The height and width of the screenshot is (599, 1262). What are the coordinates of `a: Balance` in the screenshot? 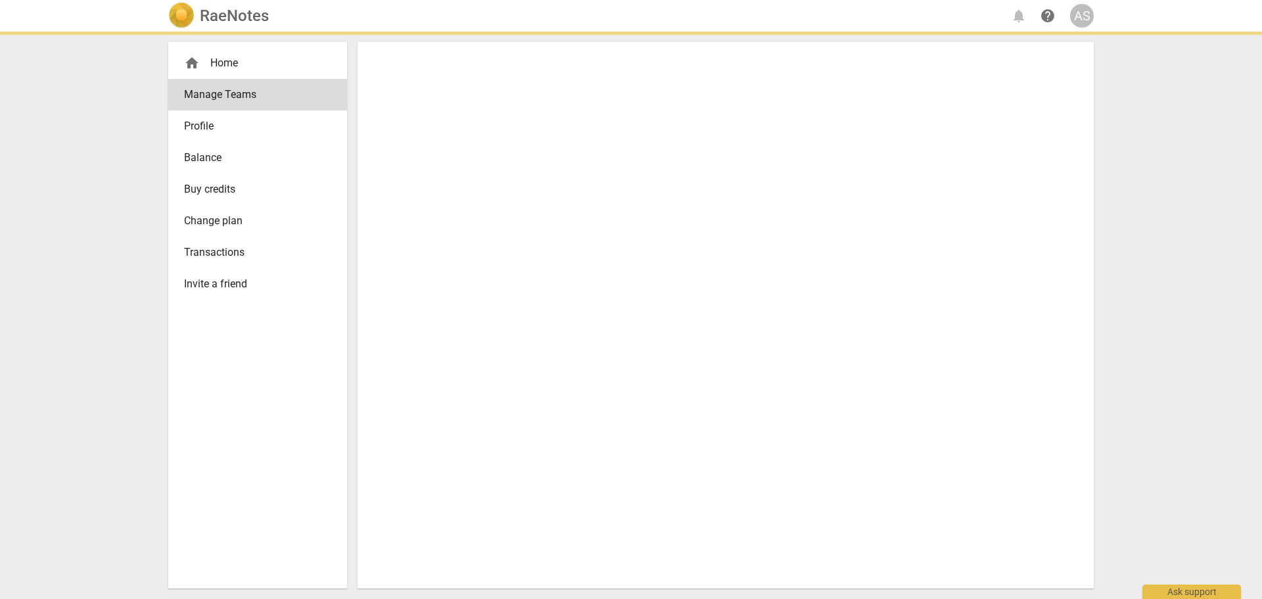 It's located at (258, 158).